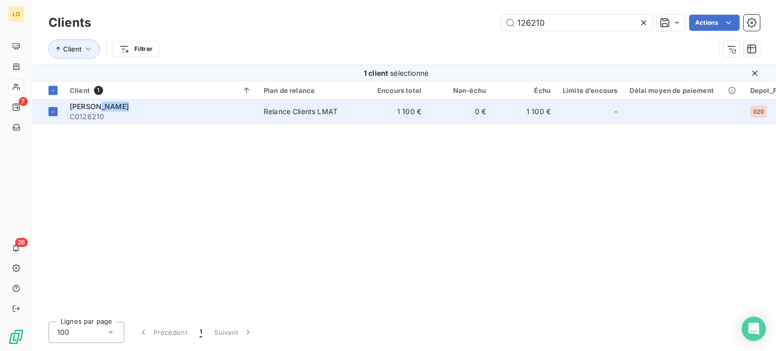  What do you see at coordinates (63, 333) in the screenshot?
I see `span: 100` at bounding box center [63, 333].